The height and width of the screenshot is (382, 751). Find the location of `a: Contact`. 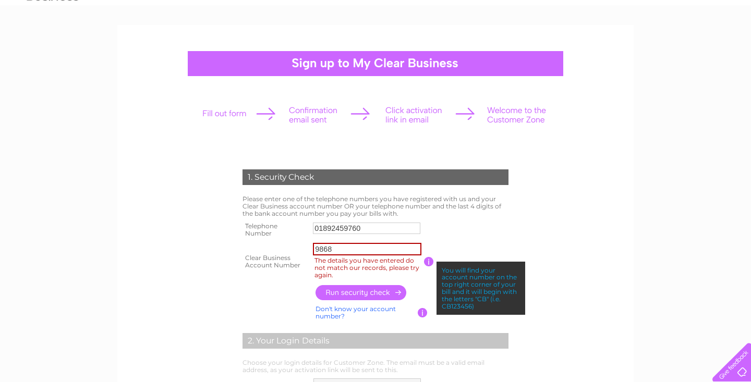

a: Contact is located at coordinates (732, 48).